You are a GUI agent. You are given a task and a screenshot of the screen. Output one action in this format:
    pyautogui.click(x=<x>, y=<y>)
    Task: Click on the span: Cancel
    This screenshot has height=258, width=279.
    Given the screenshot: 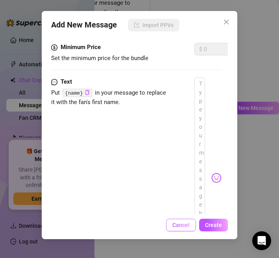 What is the action you would take?
    pyautogui.click(x=181, y=225)
    